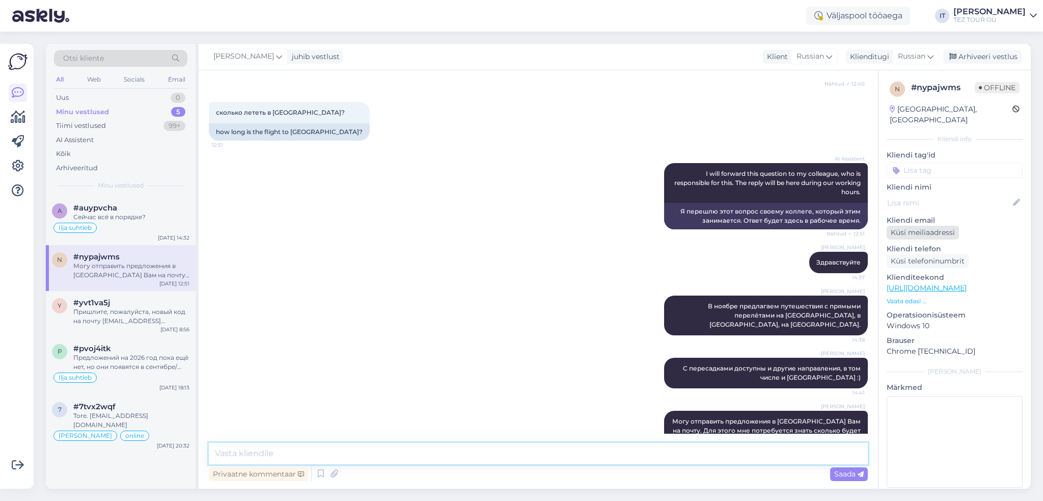 This screenshot has width=1043, height=501. Describe the element at coordinates (174, 126) in the screenshot. I see `div: 99+` at that location.